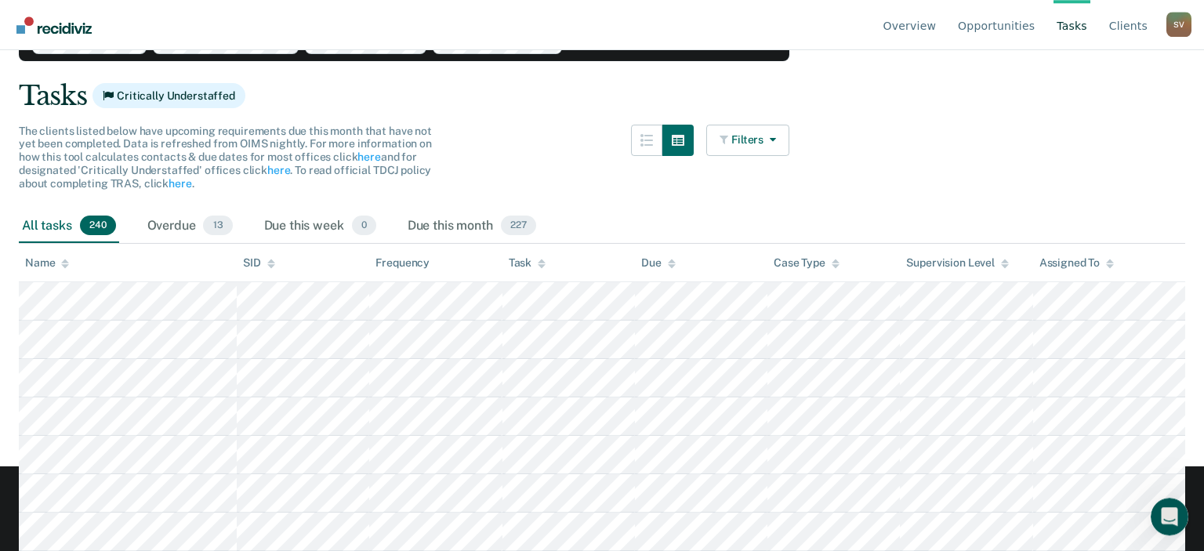 The width and height of the screenshot is (1204, 551). I want to click on span: The clients listed below have upcoming requirements due this month that have not yet been complet..., so click(225, 157).